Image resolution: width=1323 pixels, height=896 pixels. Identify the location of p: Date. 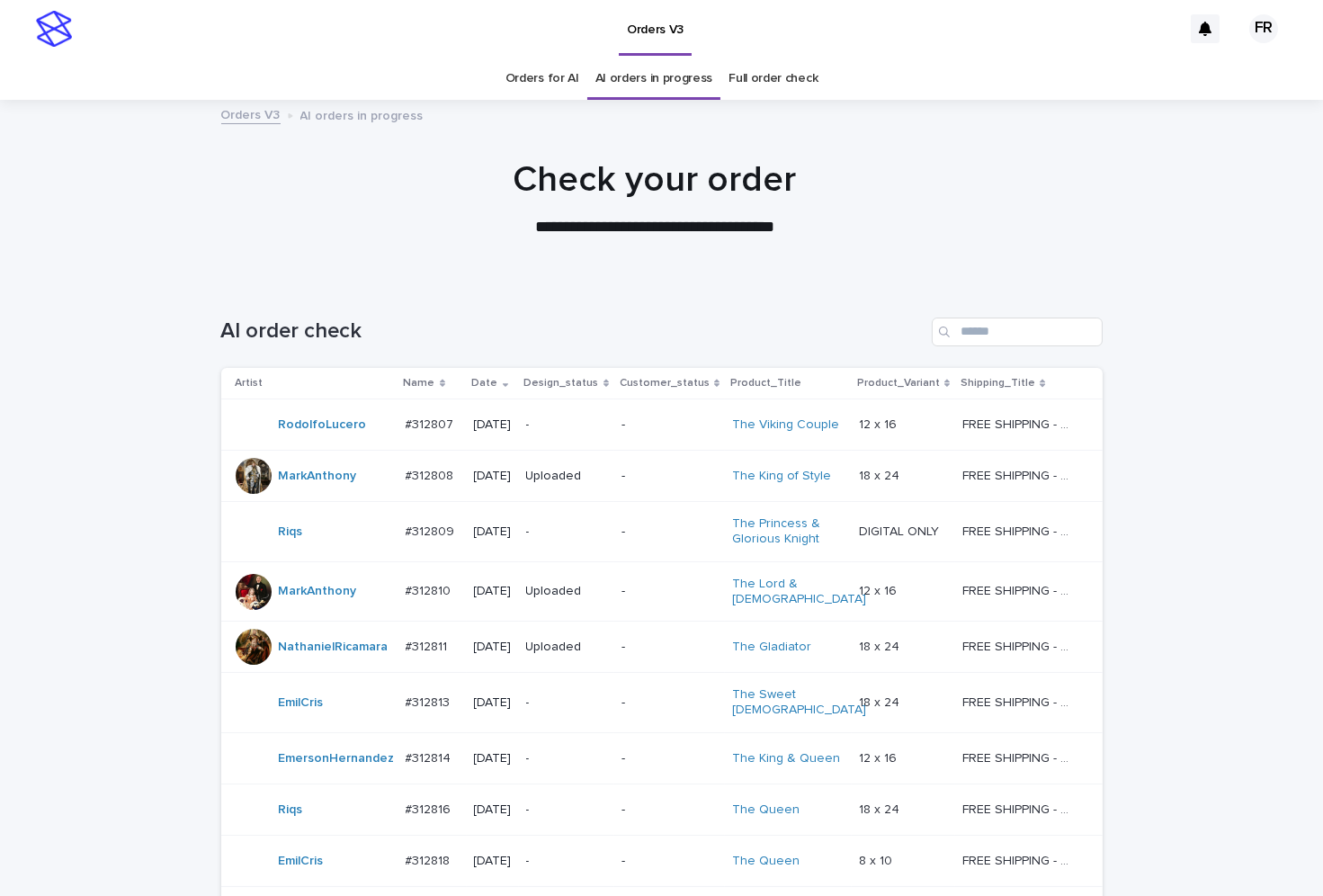
(485, 383).